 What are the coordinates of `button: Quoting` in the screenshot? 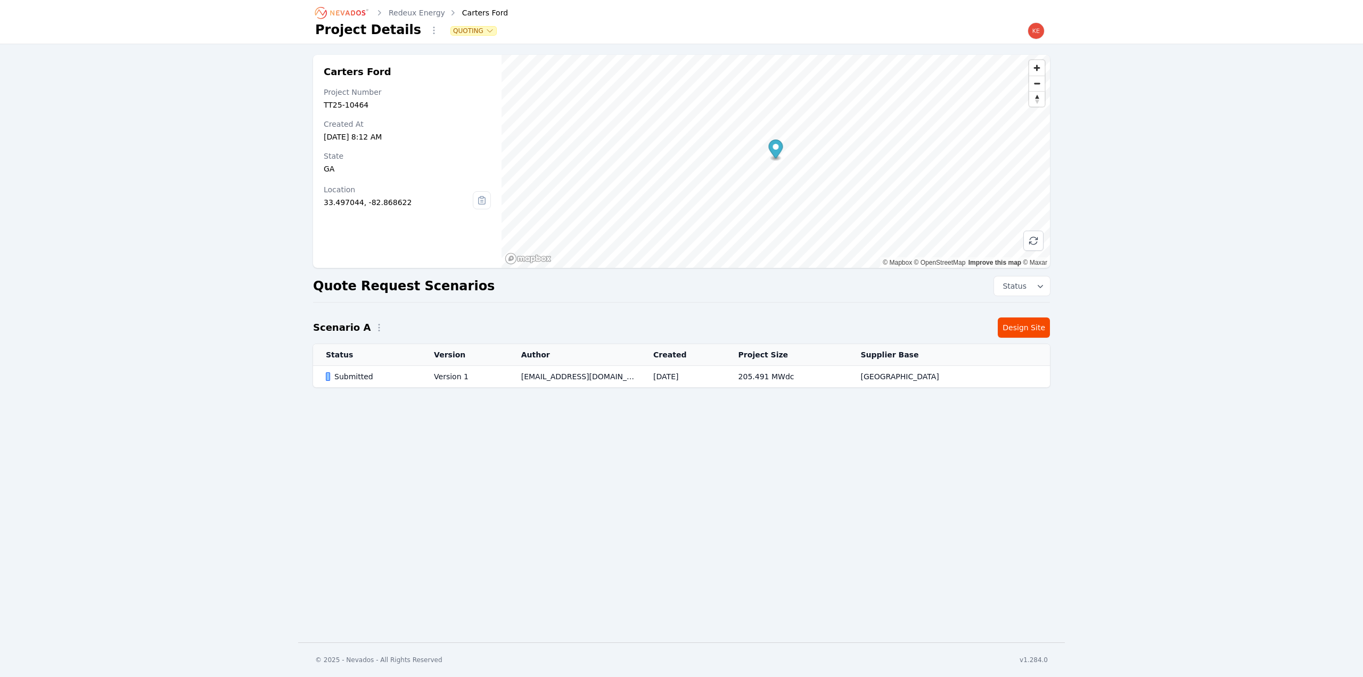 It's located at (473, 31).